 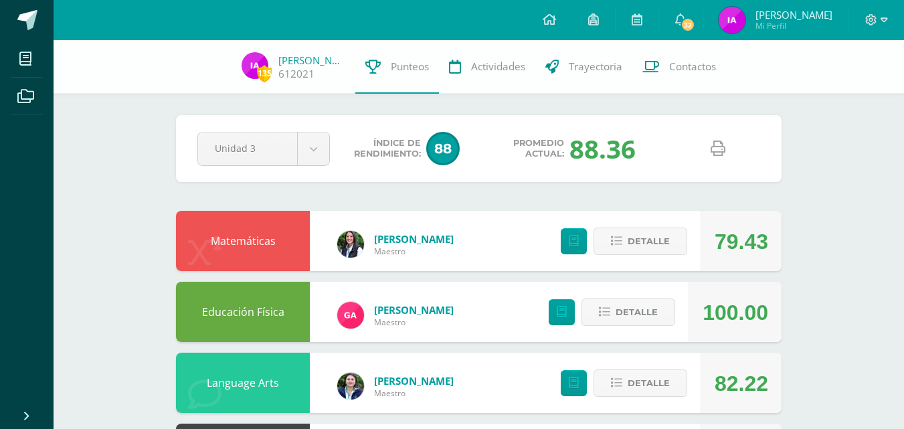 I want to click on span: Actividades, so click(x=498, y=66).